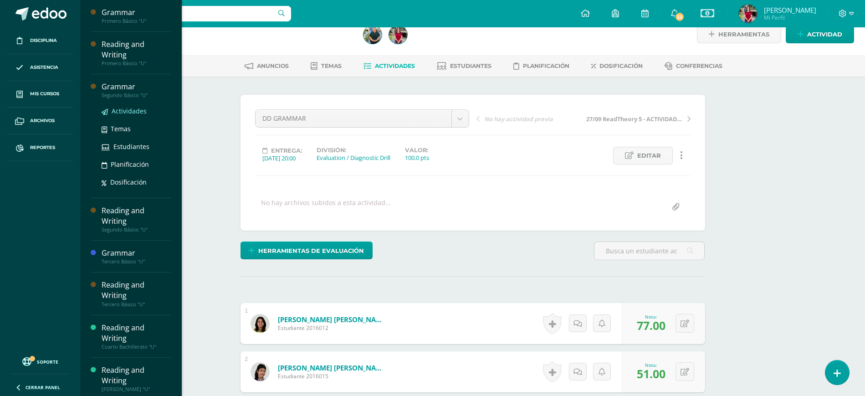  Describe the element at coordinates (739, 34) in the screenshot. I see `a: Herramientas` at that location.